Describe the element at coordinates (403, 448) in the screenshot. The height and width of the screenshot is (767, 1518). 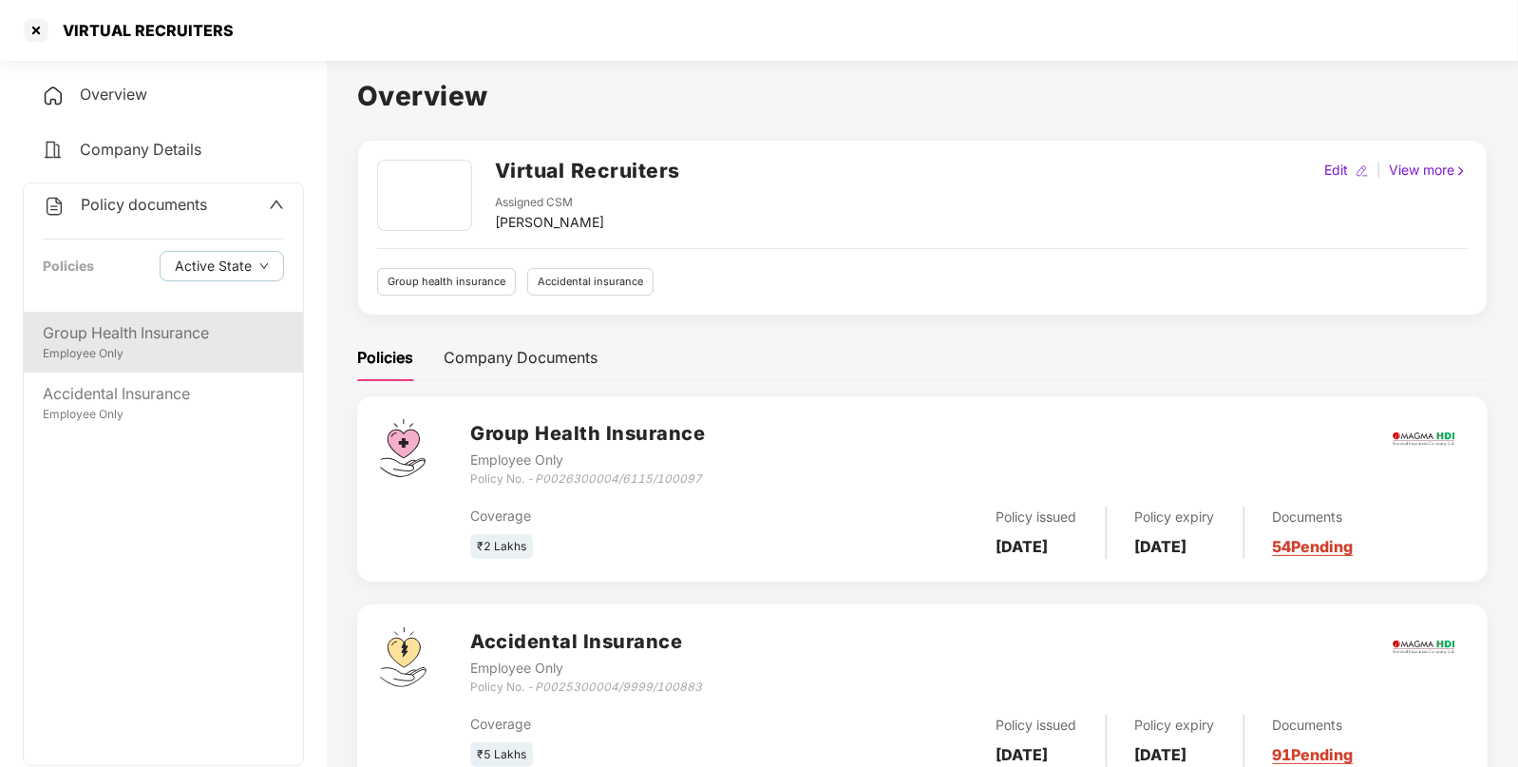
I see `img: svg+xml;base64,PHN2ZyB4bWxucz0iaHR0cDovL3d3dy53My5vcmcvMjAwMC9zdmciIHdpZHRoPSI0Ny43MTQiIGhlaWdodD...` at that location.